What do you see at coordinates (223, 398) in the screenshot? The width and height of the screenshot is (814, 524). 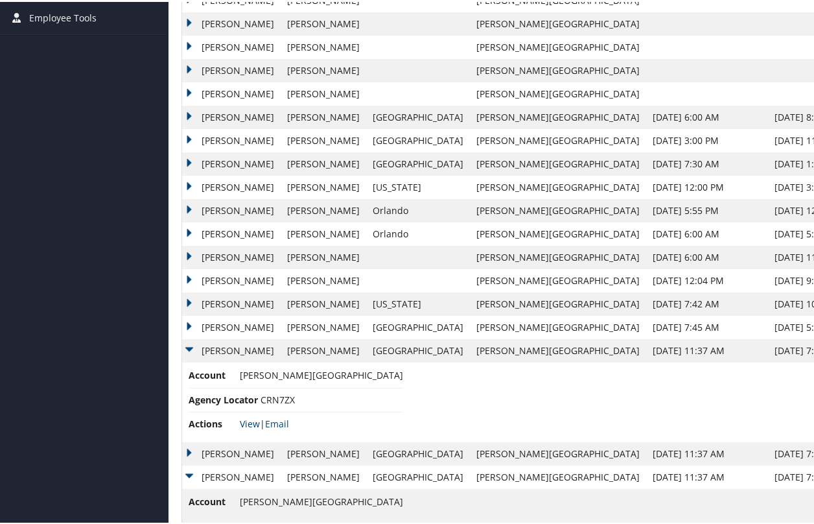 I see `span: Agency Locator` at bounding box center [223, 398].